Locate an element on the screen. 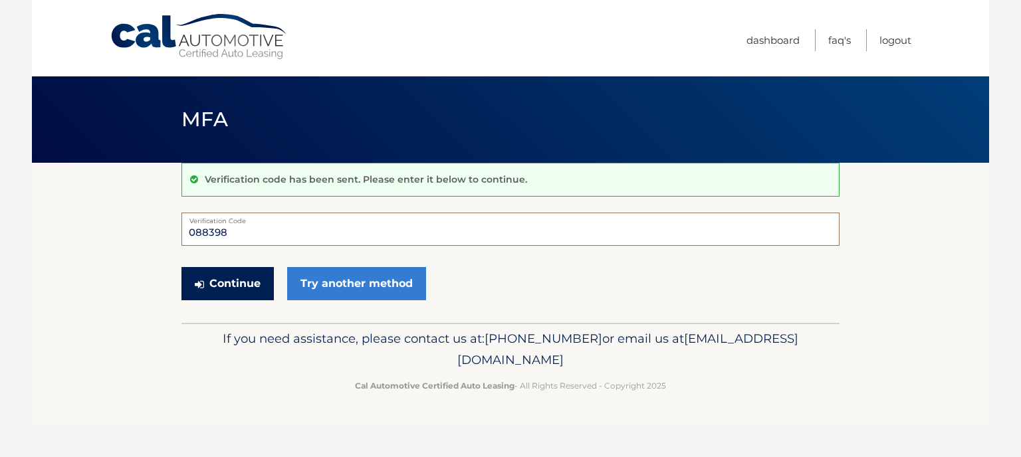  input: Verification Code is located at coordinates (510, 229).